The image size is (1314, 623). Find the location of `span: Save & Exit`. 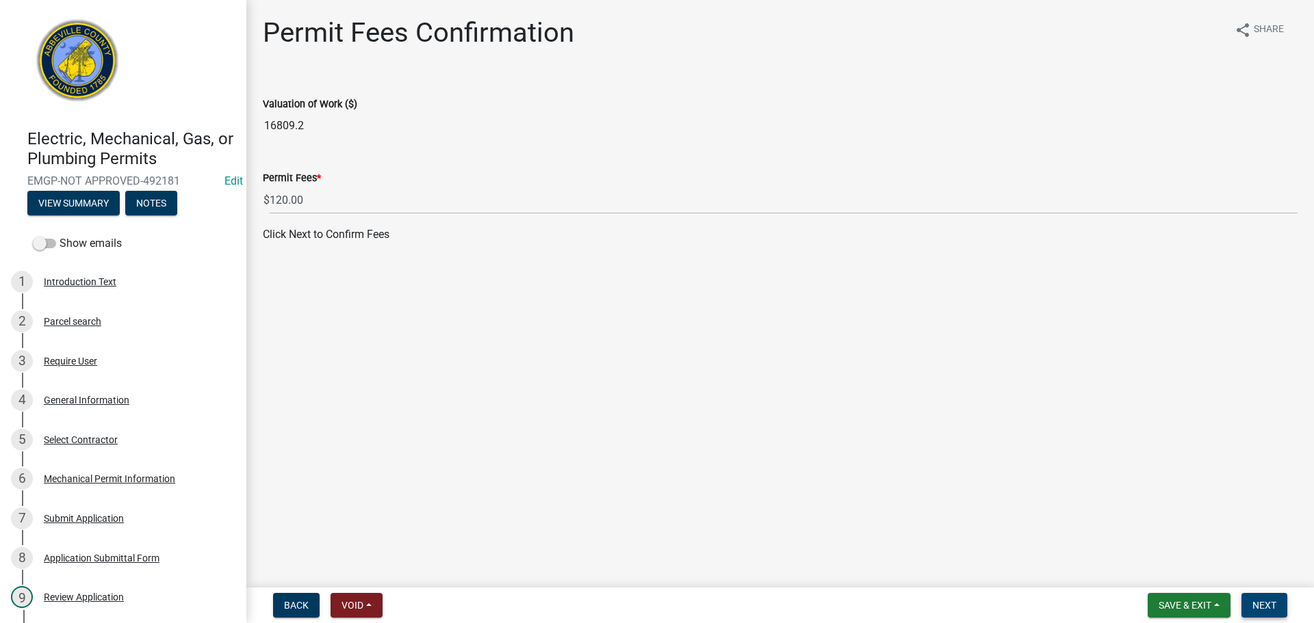

span: Save & Exit is located at coordinates (1184, 606).